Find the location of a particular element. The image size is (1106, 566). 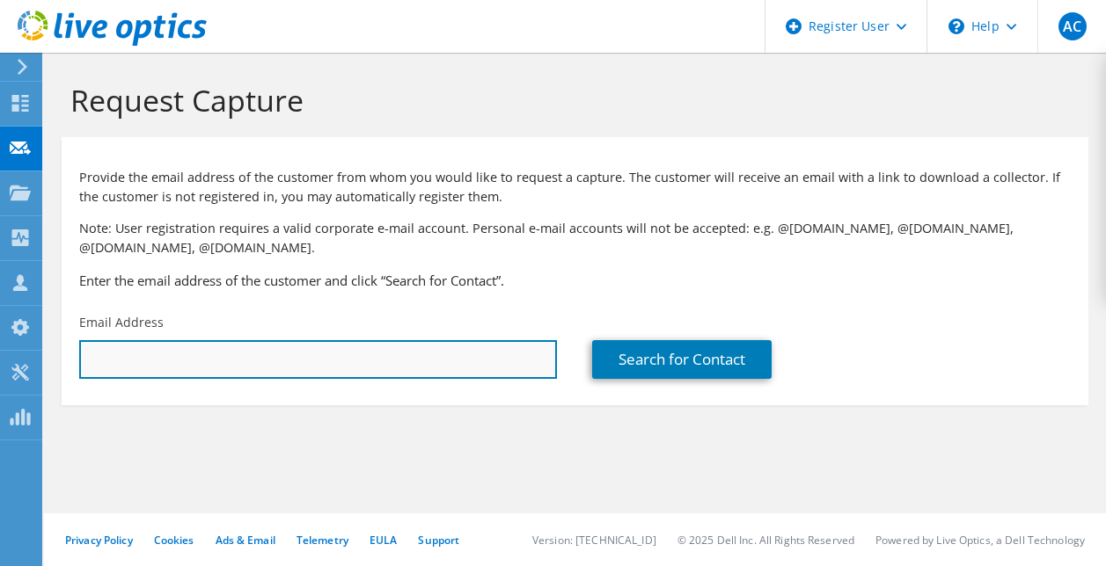

label: Email Address is located at coordinates (121, 323).